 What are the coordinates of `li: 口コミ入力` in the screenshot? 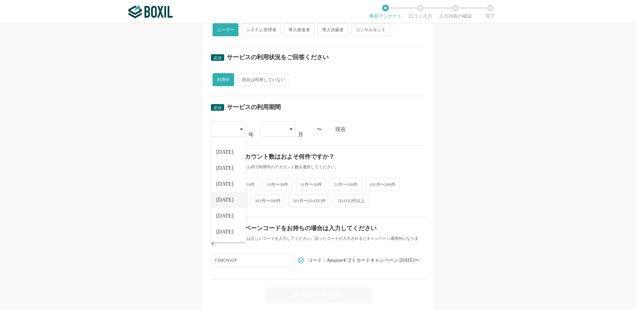 It's located at (420, 12).